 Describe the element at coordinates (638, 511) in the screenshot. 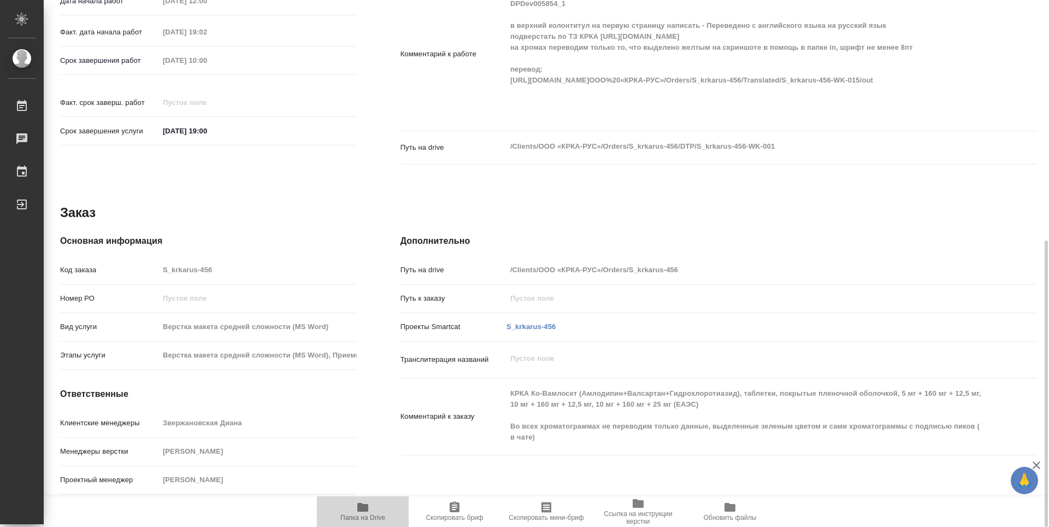

I see `button: Ссылка на инструкции верстки` at that location.